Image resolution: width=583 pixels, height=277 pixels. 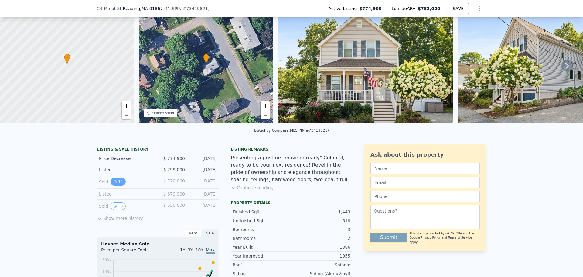 I want to click on div: Price per Square Foot, so click(x=129, y=251).